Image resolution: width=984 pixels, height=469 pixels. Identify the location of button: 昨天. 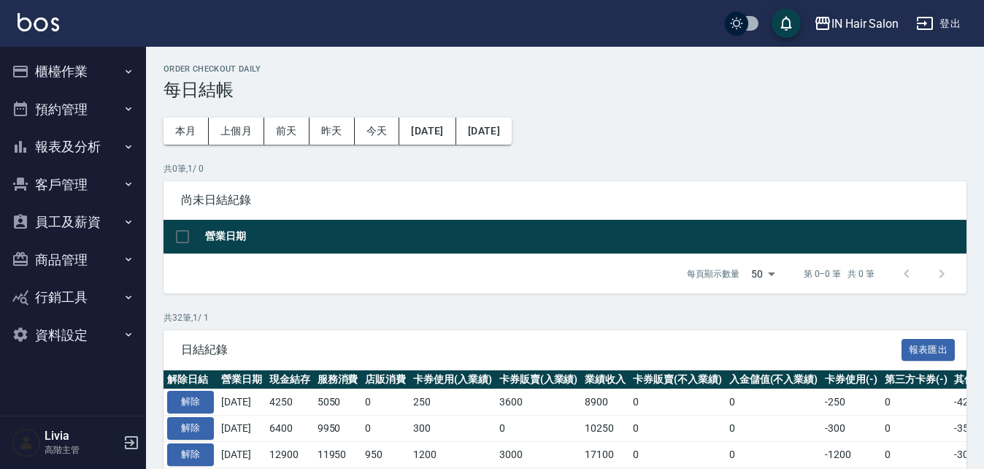
(332, 131).